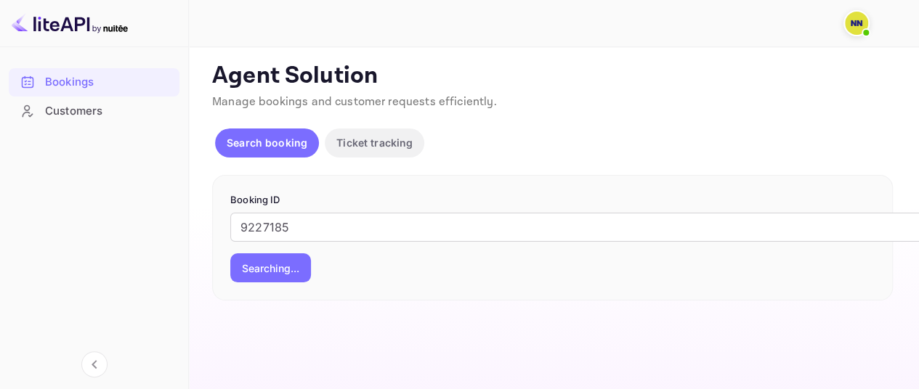 The height and width of the screenshot is (389, 919). I want to click on button: Searching..., so click(270, 268).